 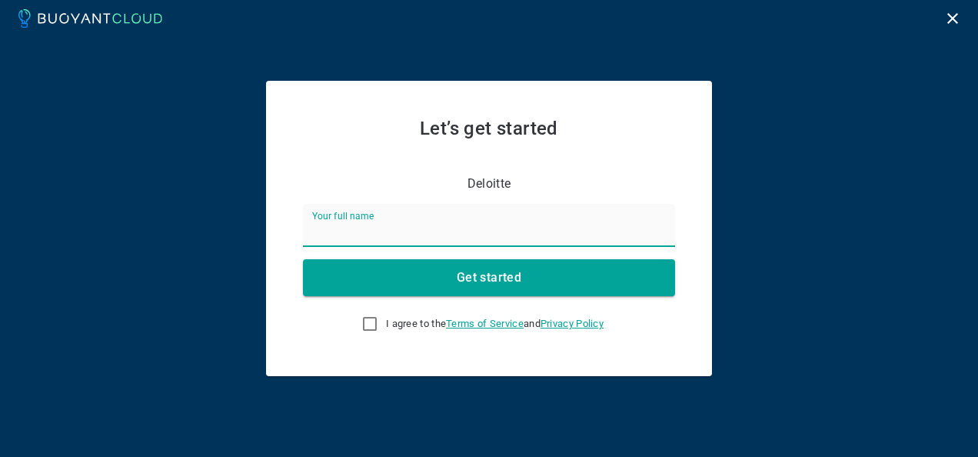 What do you see at coordinates (489, 278) in the screenshot?
I see `h4: Get started` at bounding box center [489, 278].